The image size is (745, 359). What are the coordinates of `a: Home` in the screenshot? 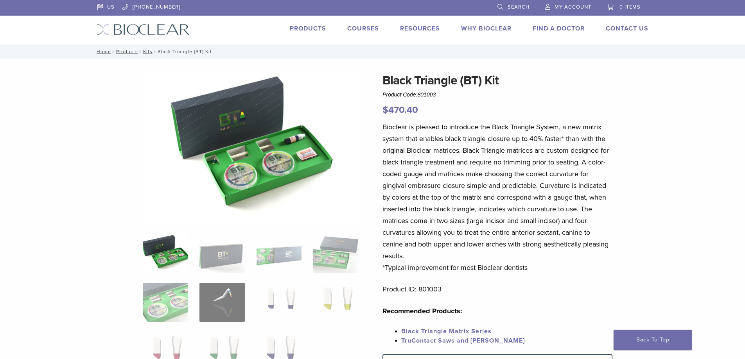 It's located at (102, 52).